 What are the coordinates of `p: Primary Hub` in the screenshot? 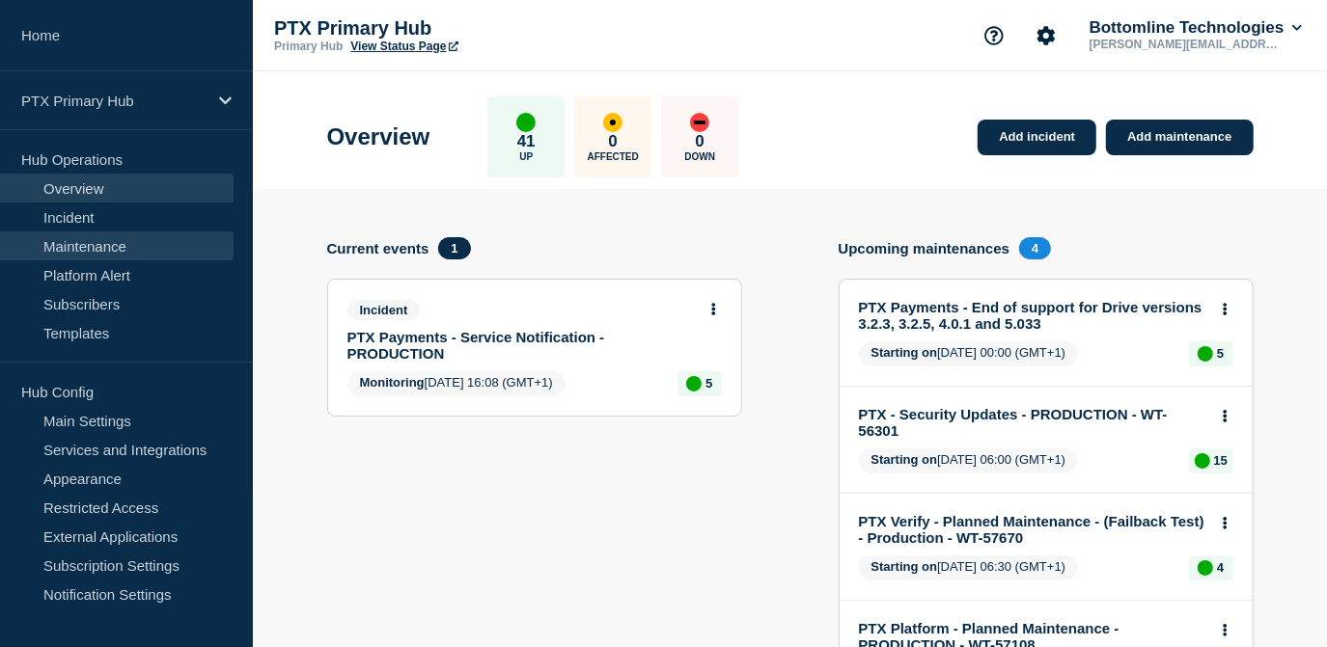 It's located at (308, 46).